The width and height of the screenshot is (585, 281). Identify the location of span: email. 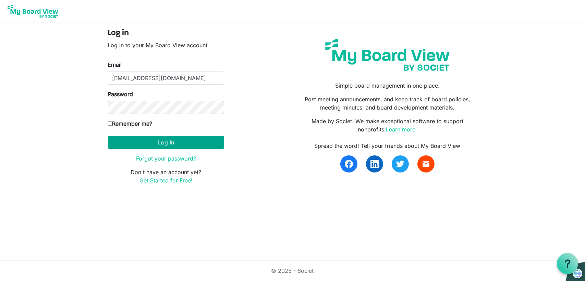
(426, 164).